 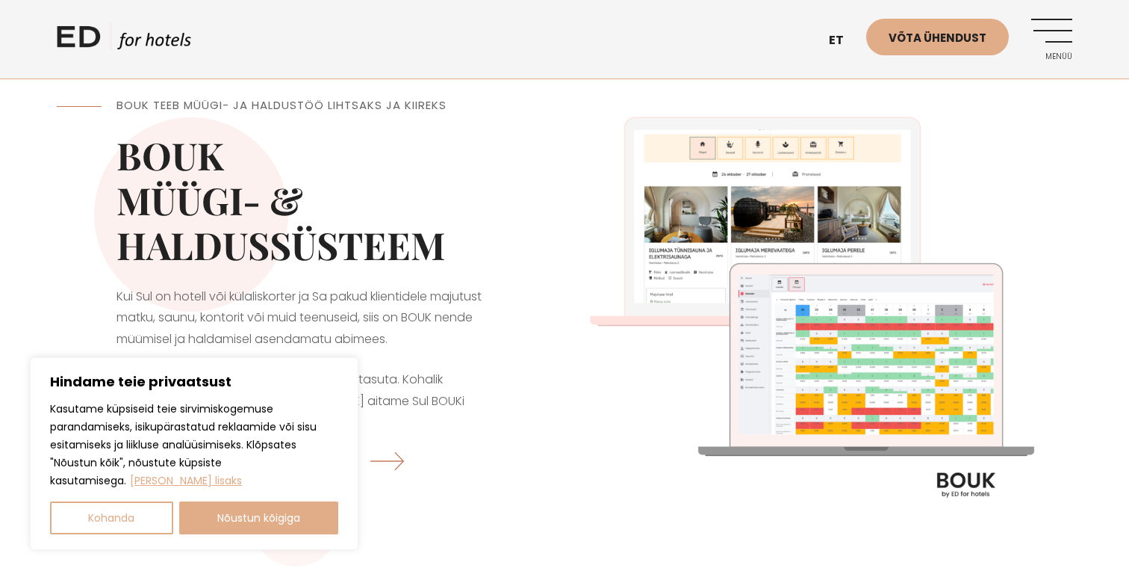 What do you see at coordinates (259, 518) in the screenshot?
I see `button: Nõustun kõigiga` at bounding box center [259, 518].